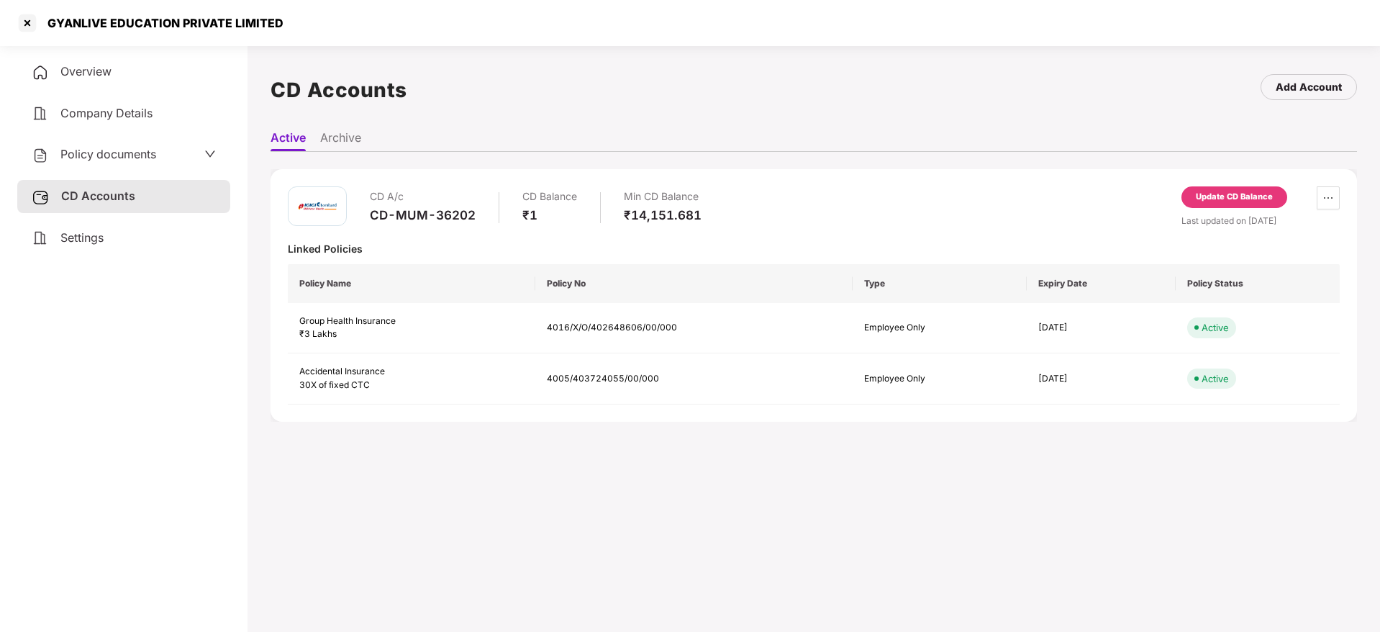 This screenshot has height=632, width=1380. I want to click on th: Type, so click(940, 284).